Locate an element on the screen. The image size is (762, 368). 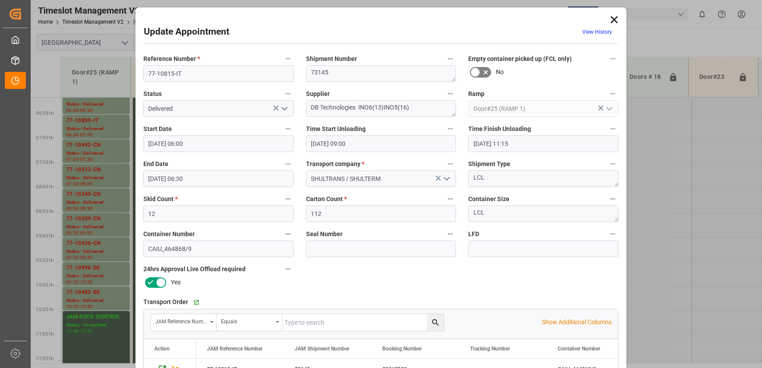
span: Supplier is located at coordinates (318, 94).